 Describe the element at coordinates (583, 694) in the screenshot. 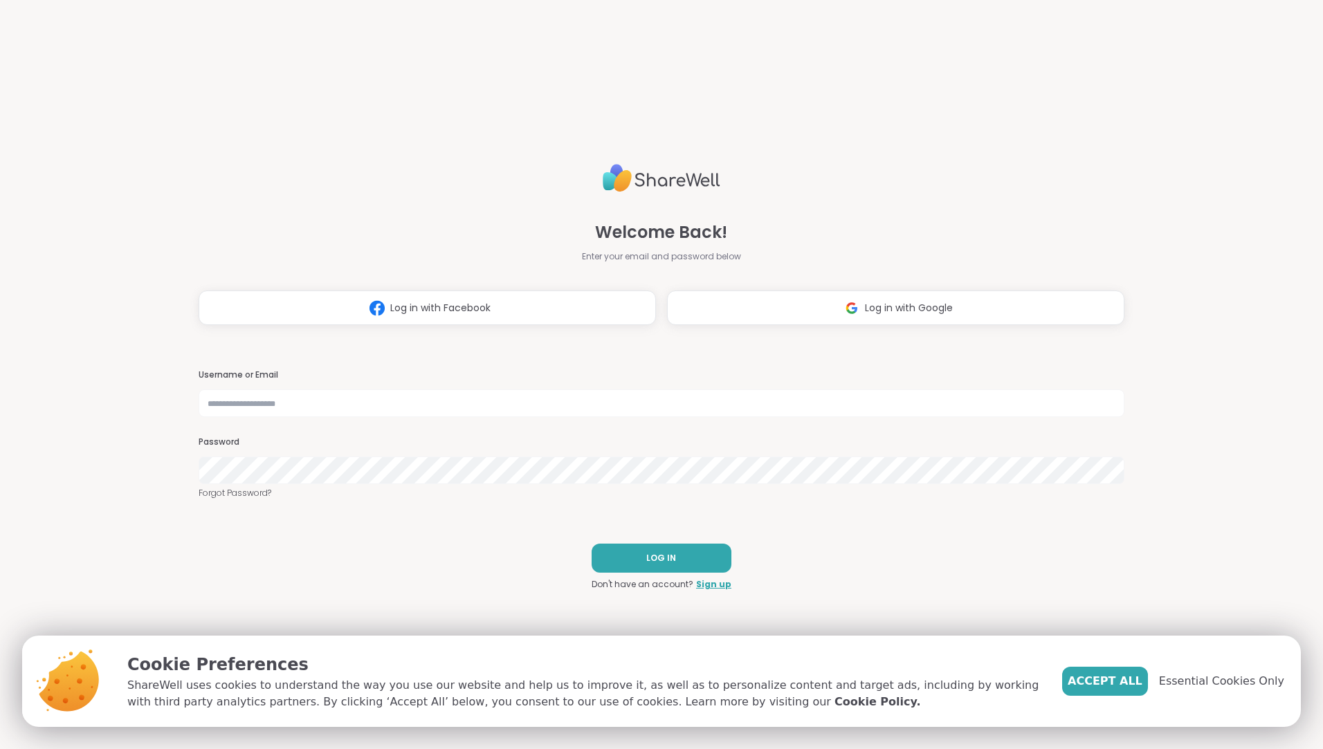

I see `p: ShareWell uses cookies to understand the way you use our website and help us to improve it, as we...` at that location.